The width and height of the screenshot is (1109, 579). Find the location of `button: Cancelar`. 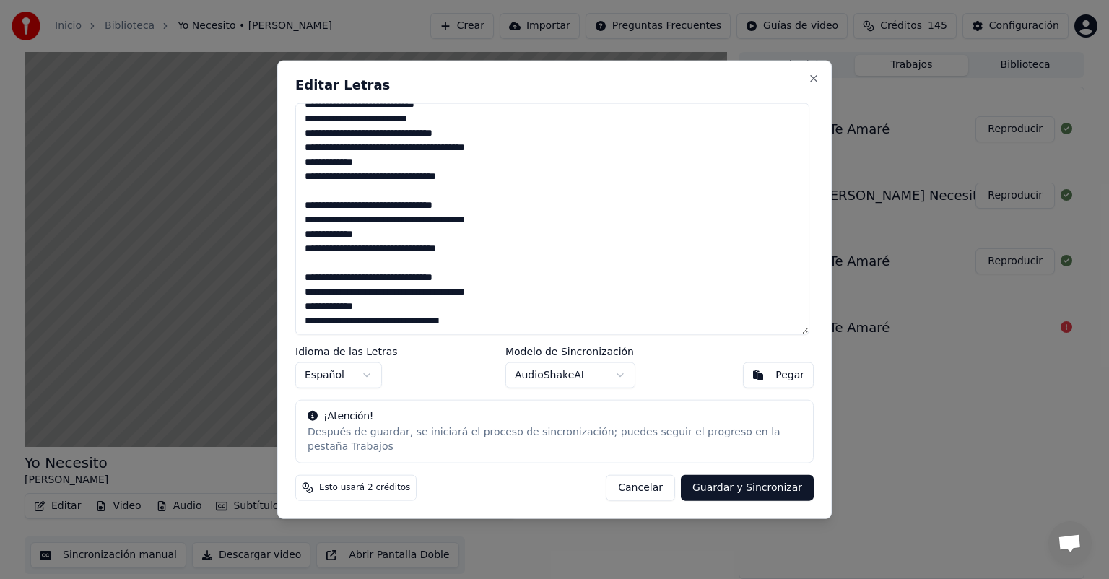

button: Cancelar is located at coordinates (640, 487).